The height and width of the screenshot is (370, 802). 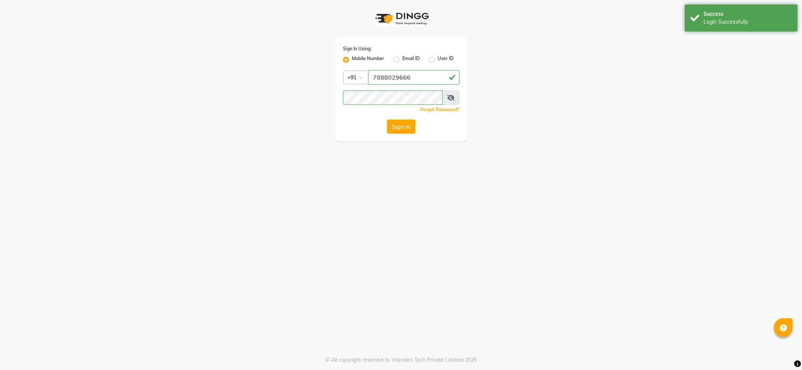 What do you see at coordinates (401, 18) in the screenshot?
I see `img: logo1.svg` at bounding box center [401, 18].